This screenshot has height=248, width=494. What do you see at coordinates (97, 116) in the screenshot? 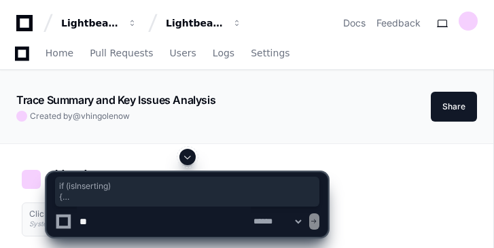
I see `span: vhingole` at bounding box center [97, 116].